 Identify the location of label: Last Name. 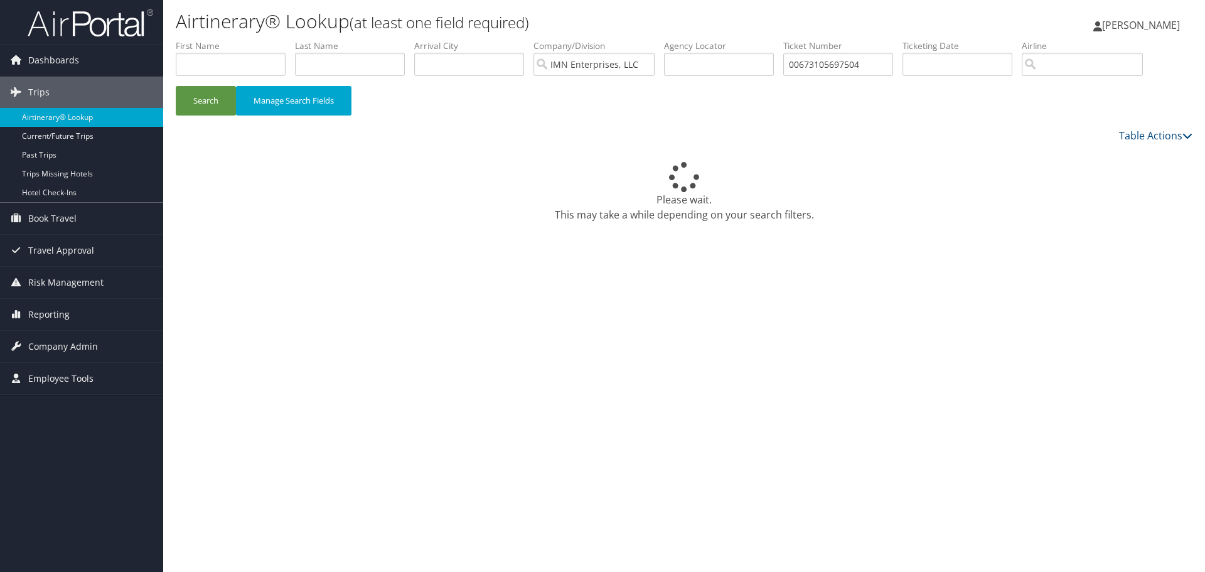
(354, 46).